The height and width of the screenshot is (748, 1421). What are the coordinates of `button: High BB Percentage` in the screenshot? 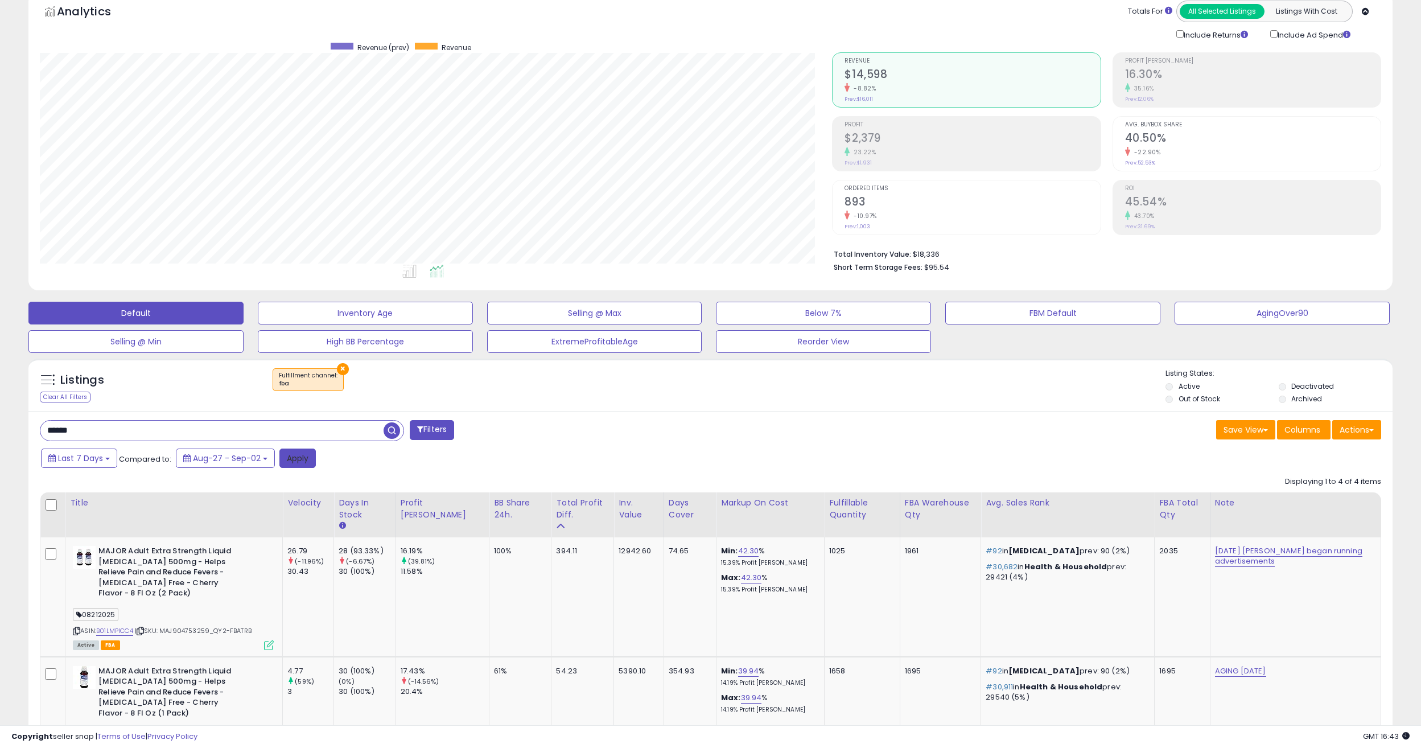 It's located at (365, 341).